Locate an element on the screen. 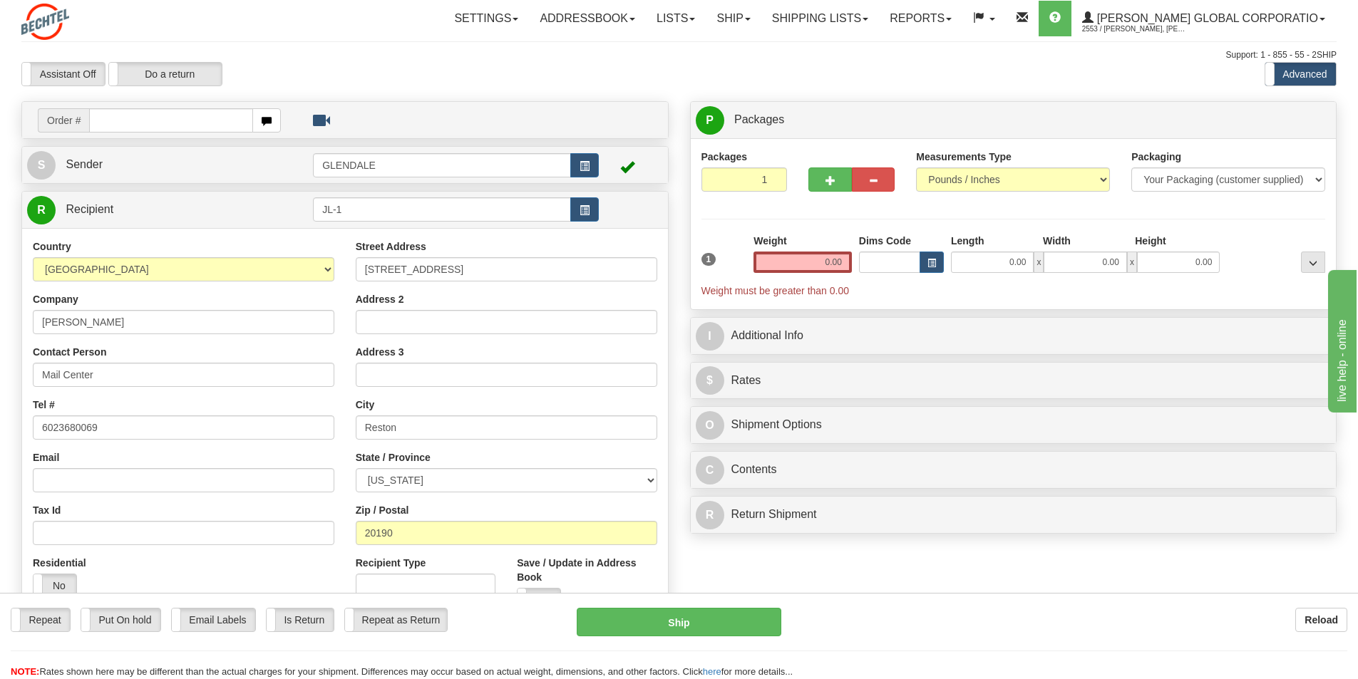 Image resolution: width=1358 pixels, height=679 pixels. label: Advanced is located at coordinates (1300, 74).